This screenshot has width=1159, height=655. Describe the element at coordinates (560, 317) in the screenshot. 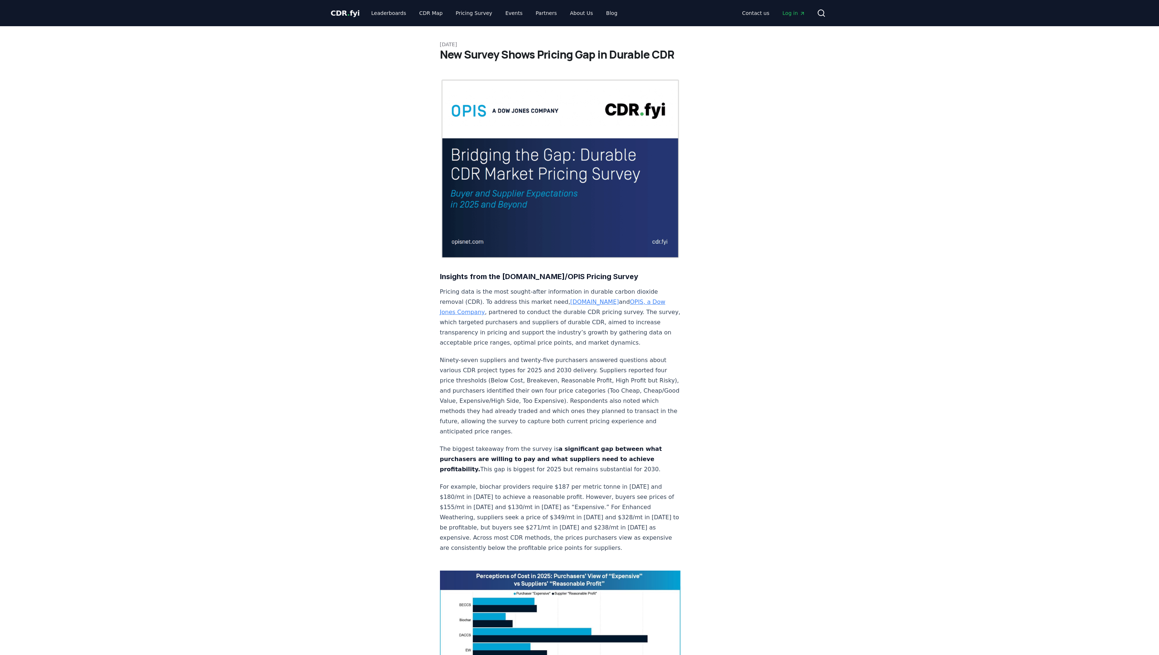

I see `p: Pricing data is the most sought-after information in durable carbon dioxide removal (CDR). To add...` at that location.